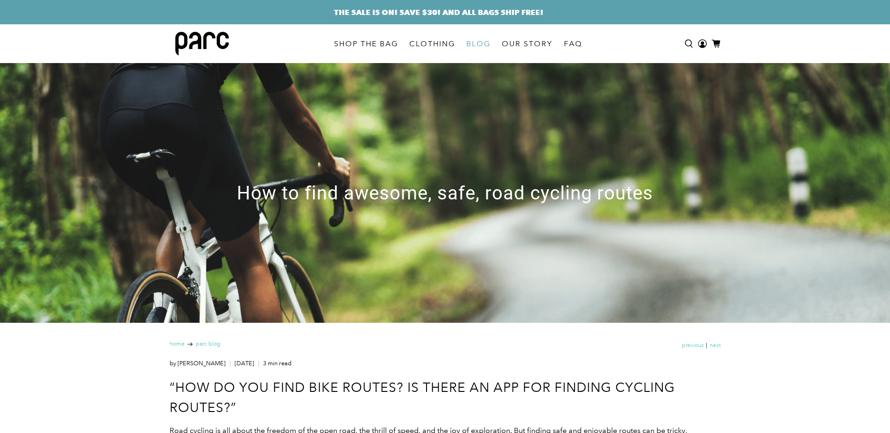 The width and height of the screenshot is (890, 433). Describe the element at coordinates (573, 44) in the screenshot. I see `a: FAQ` at that location.